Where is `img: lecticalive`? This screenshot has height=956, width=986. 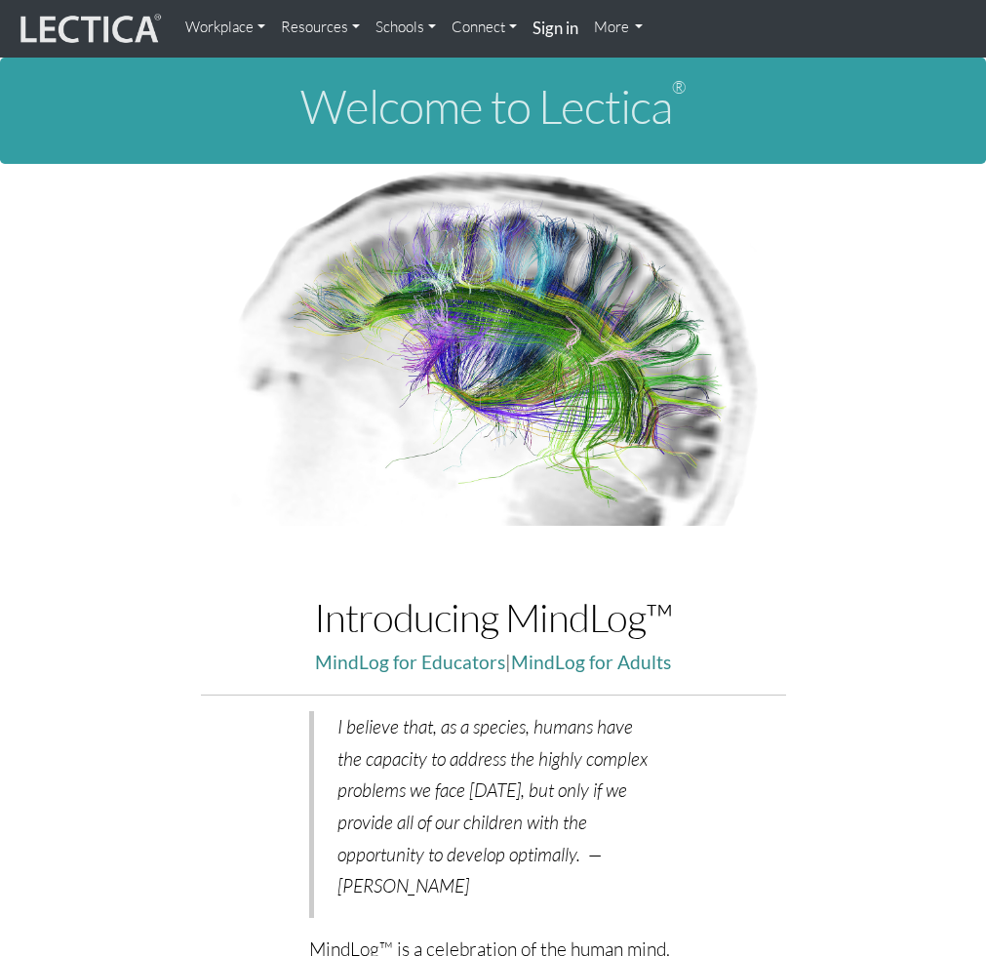
img: lecticalive is located at coordinates (89, 29).